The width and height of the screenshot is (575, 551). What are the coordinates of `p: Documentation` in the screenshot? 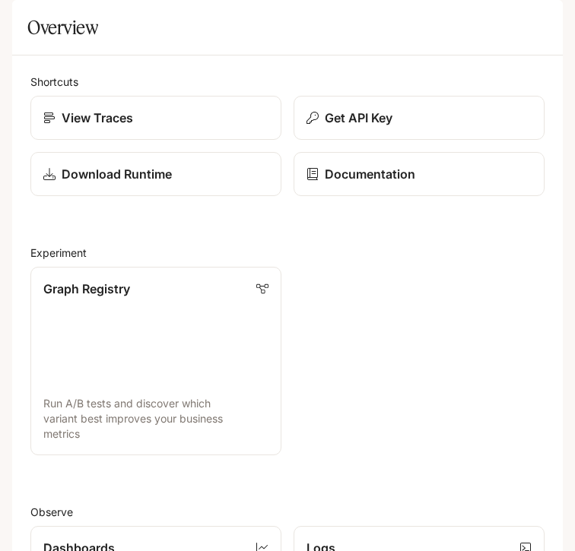 It's located at (369, 174).